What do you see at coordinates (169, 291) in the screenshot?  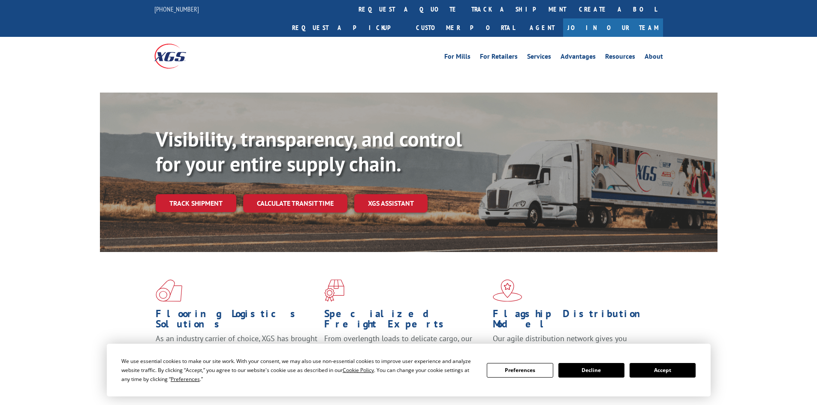 I see `img: xgs-icon-total-supply-chain-intelligence-red` at bounding box center [169, 291].